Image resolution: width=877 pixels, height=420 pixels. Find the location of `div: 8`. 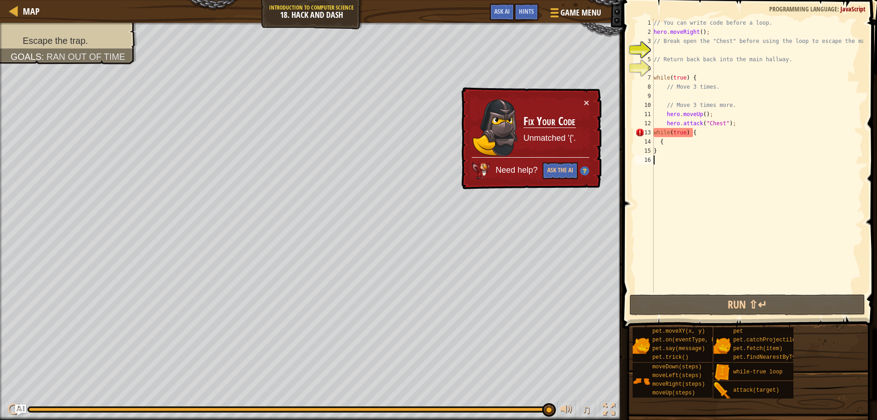

div: 8 is located at coordinates (644, 87).